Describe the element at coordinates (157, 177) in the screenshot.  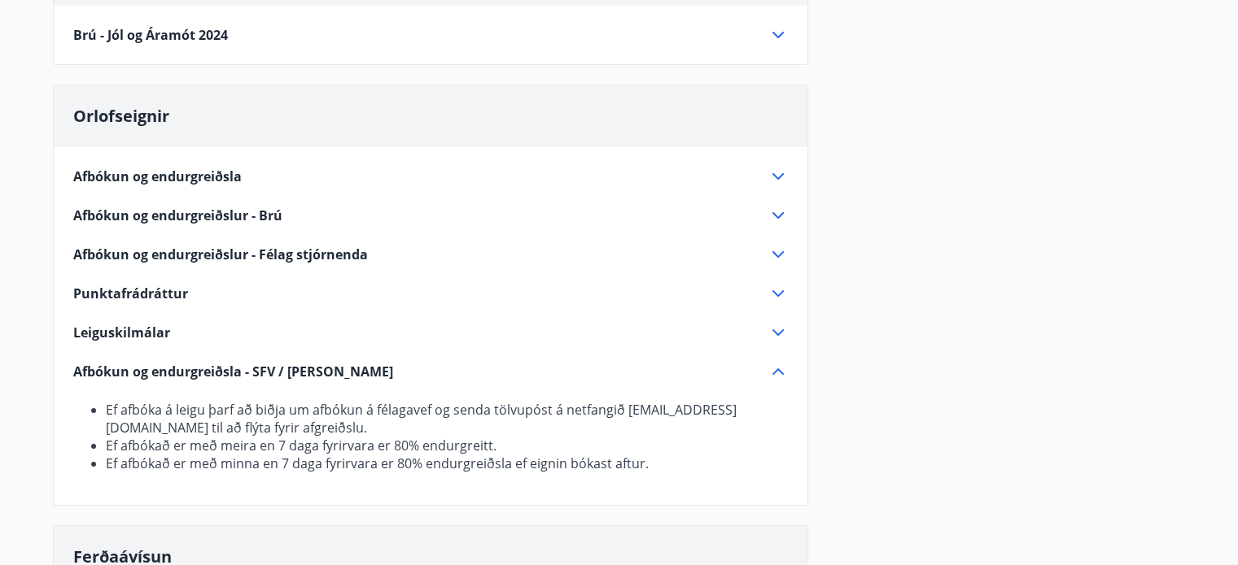
I see `span: Afbókun og endurgreiðsla` at that location.